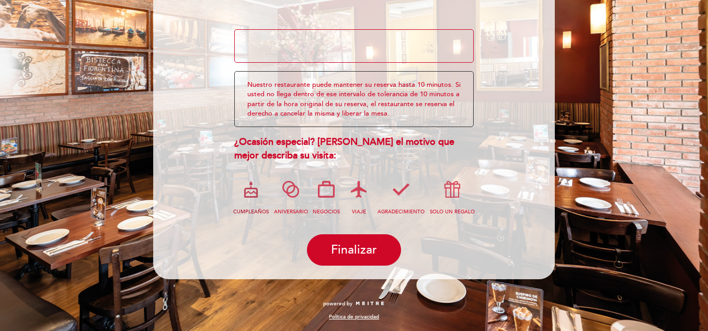  What do you see at coordinates (354, 250) in the screenshot?
I see `button: Finalizar` at bounding box center [354, 250].